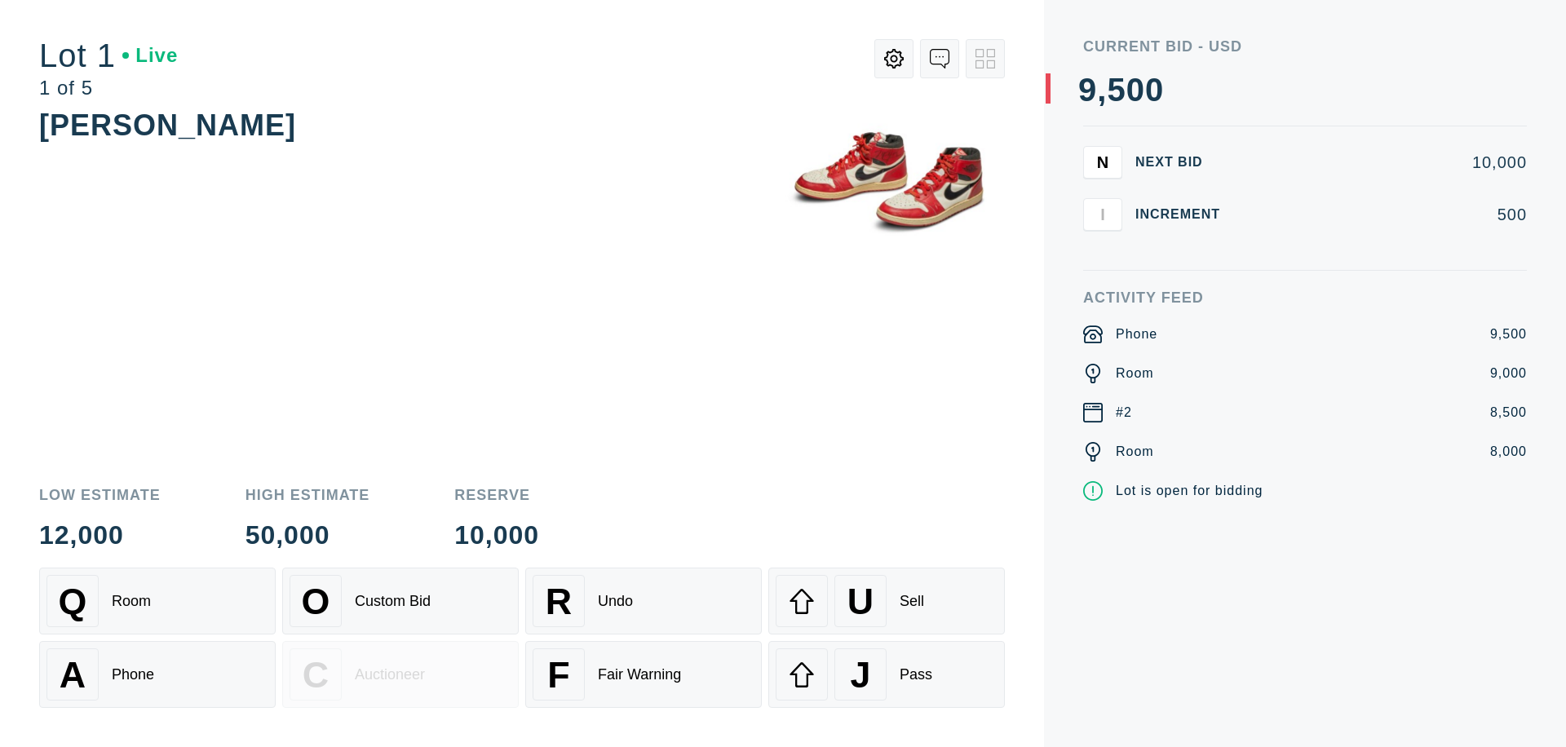 Image resolution: width=1566 pixels, height=747 pixels. I want to click on button: USell, so click(887, 601).